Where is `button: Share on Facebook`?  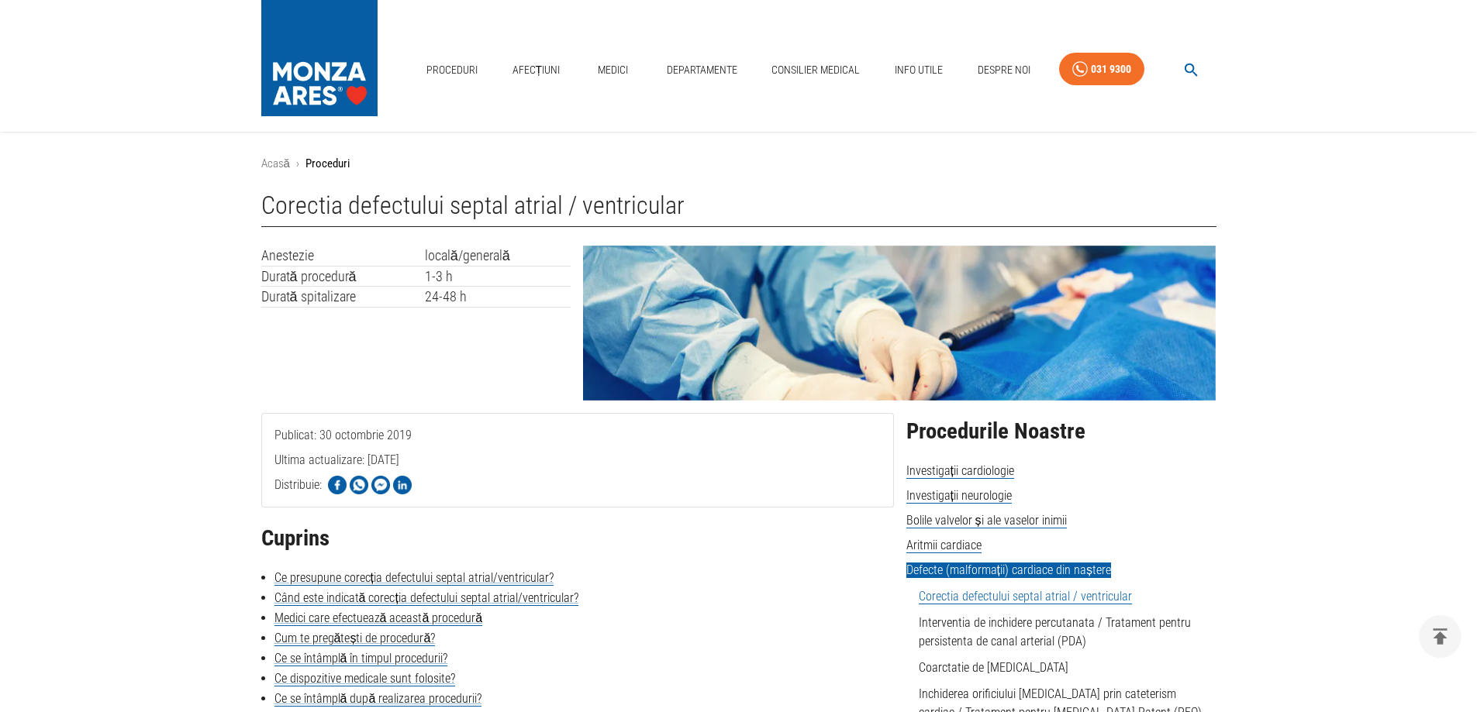
button: Share on Facebook is located at coordinates (337, 485).